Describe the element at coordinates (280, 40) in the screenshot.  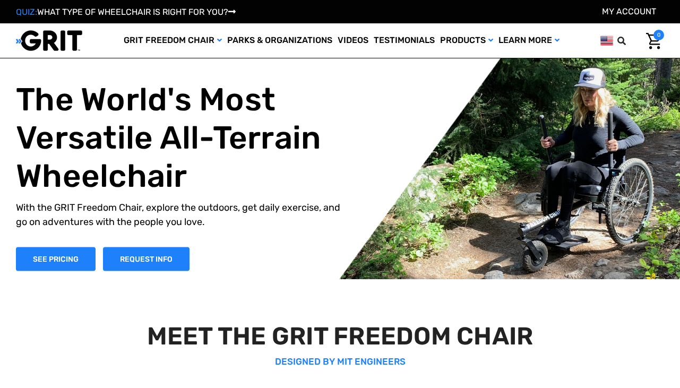
I see `a: Parks & Organizations` at that location.